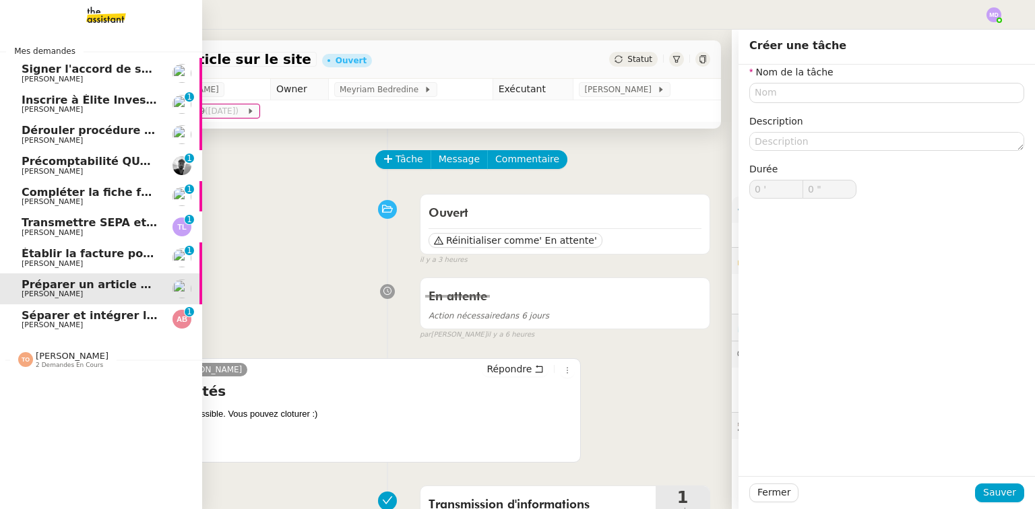 The width and height of the screenshot is (1035, 509). What do you see at coordinates (999, 493) in the screenshot?
I see `button: Sauver` at bounding box center [999, 493].